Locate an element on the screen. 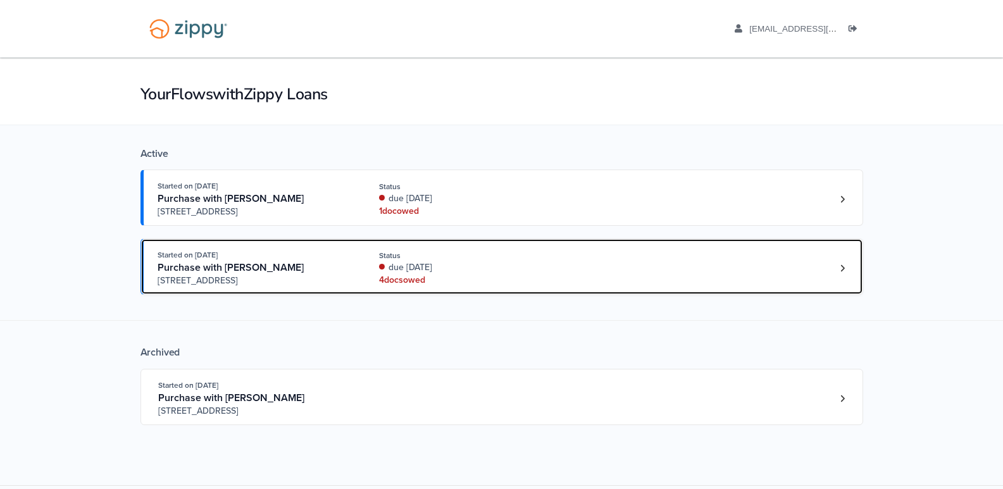 The width and height of the screenshot is (1003, 489). span: drmomma789@aol.com is located at coordinates (822, 28).